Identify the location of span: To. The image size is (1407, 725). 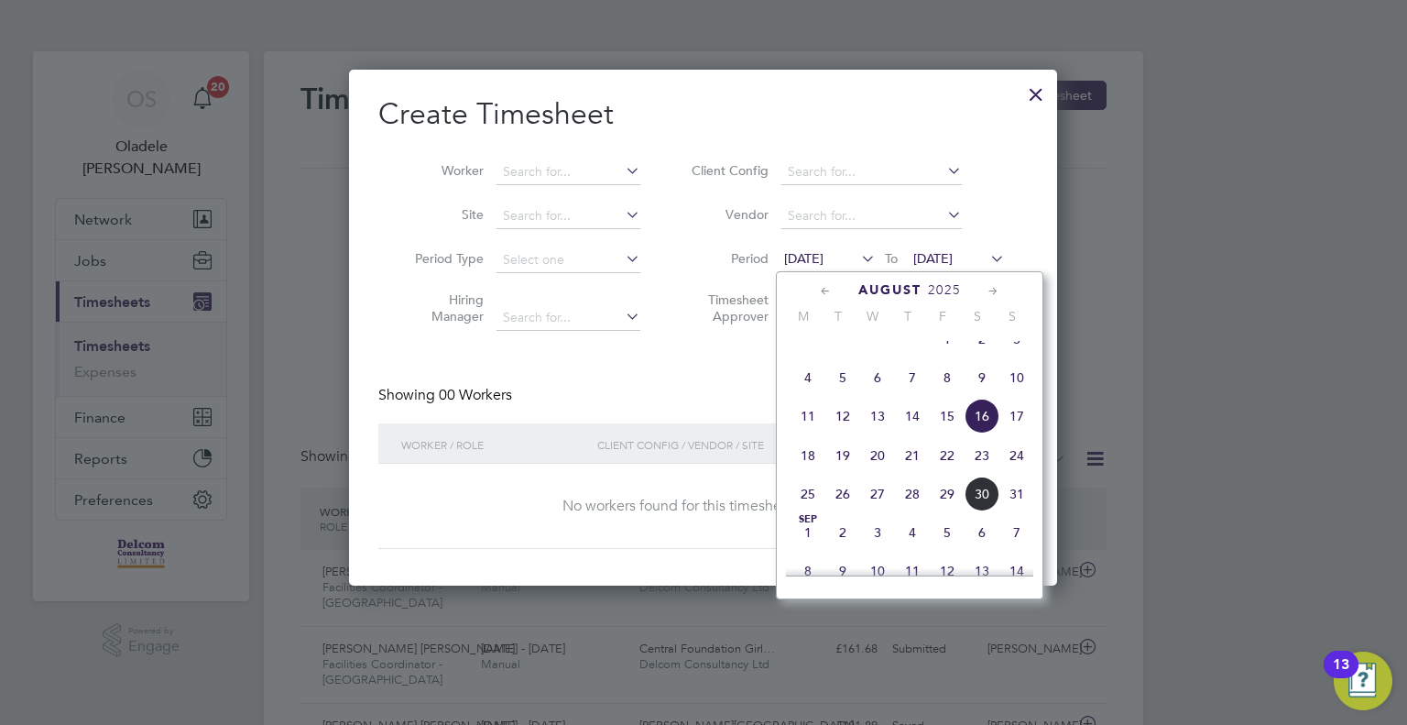
(891, 258).